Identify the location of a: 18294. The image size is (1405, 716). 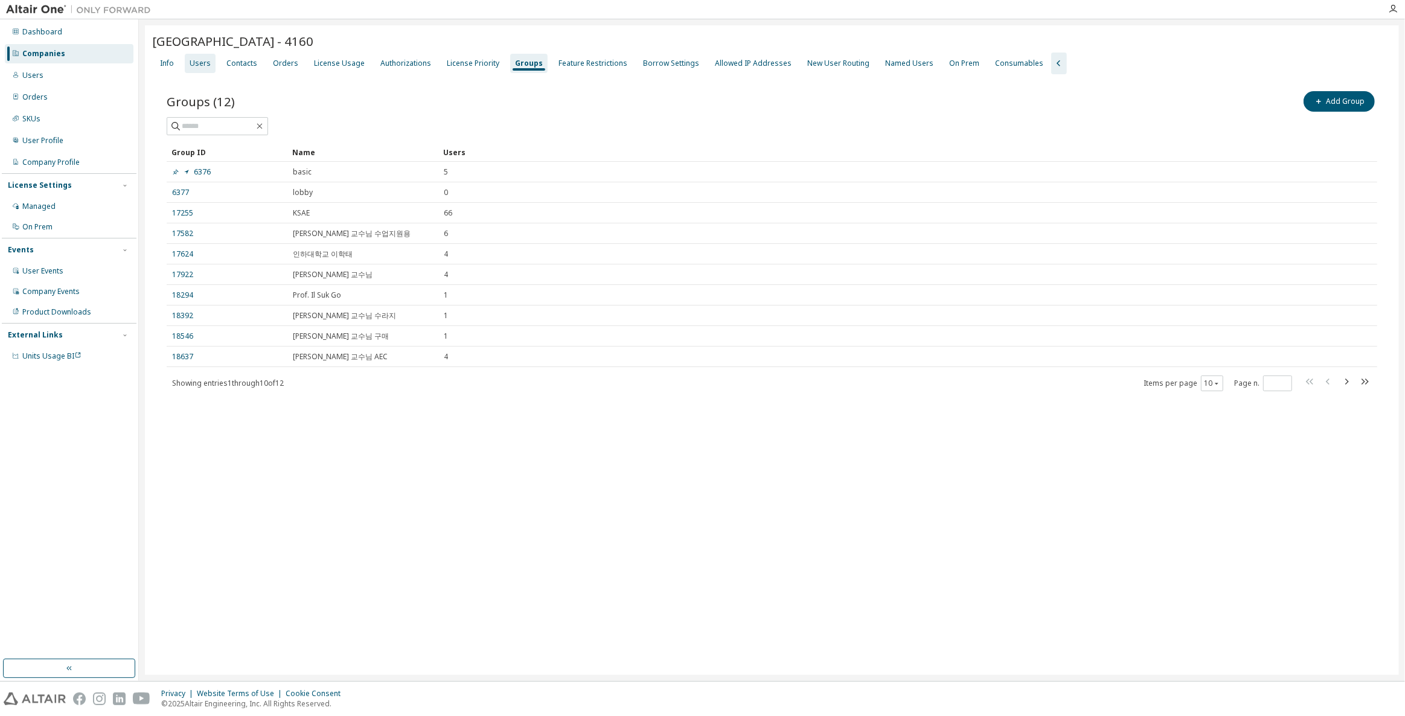
(182, 295).